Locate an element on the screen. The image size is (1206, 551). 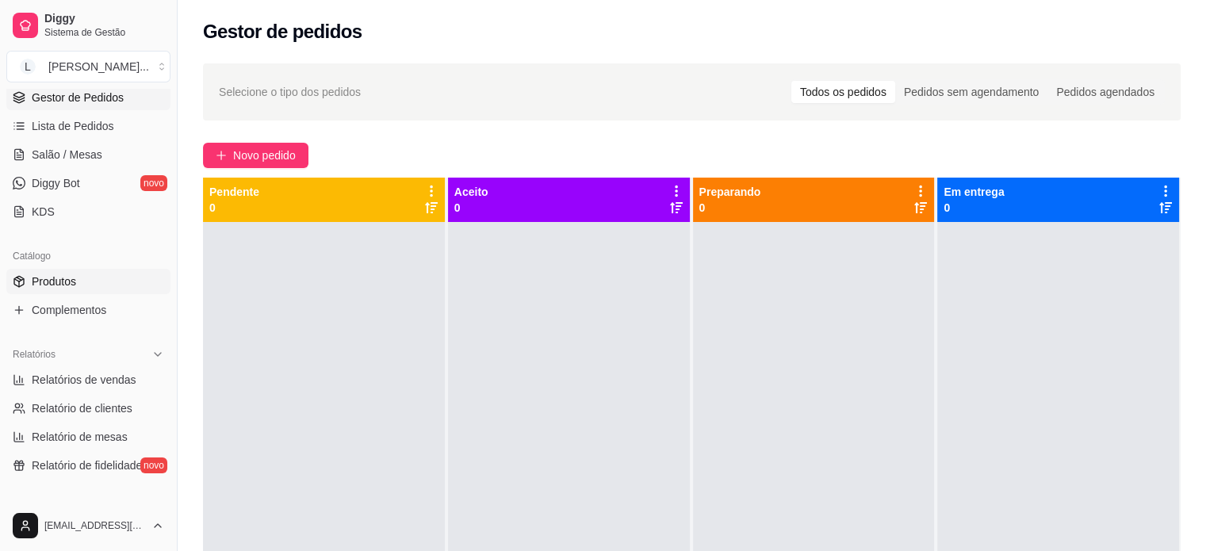
a: Relatórios de vendas is located at coordinates (88, 380).